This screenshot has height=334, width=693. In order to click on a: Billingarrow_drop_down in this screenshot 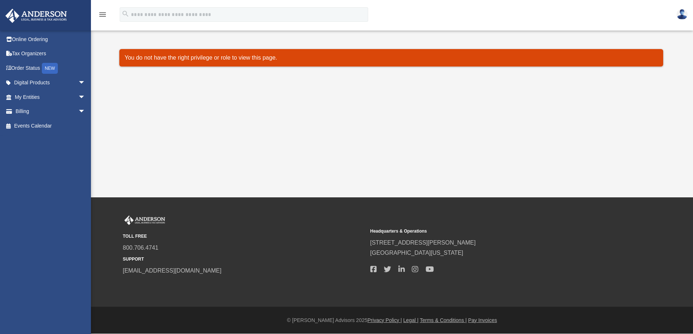, I will do `click(51, 112)`.